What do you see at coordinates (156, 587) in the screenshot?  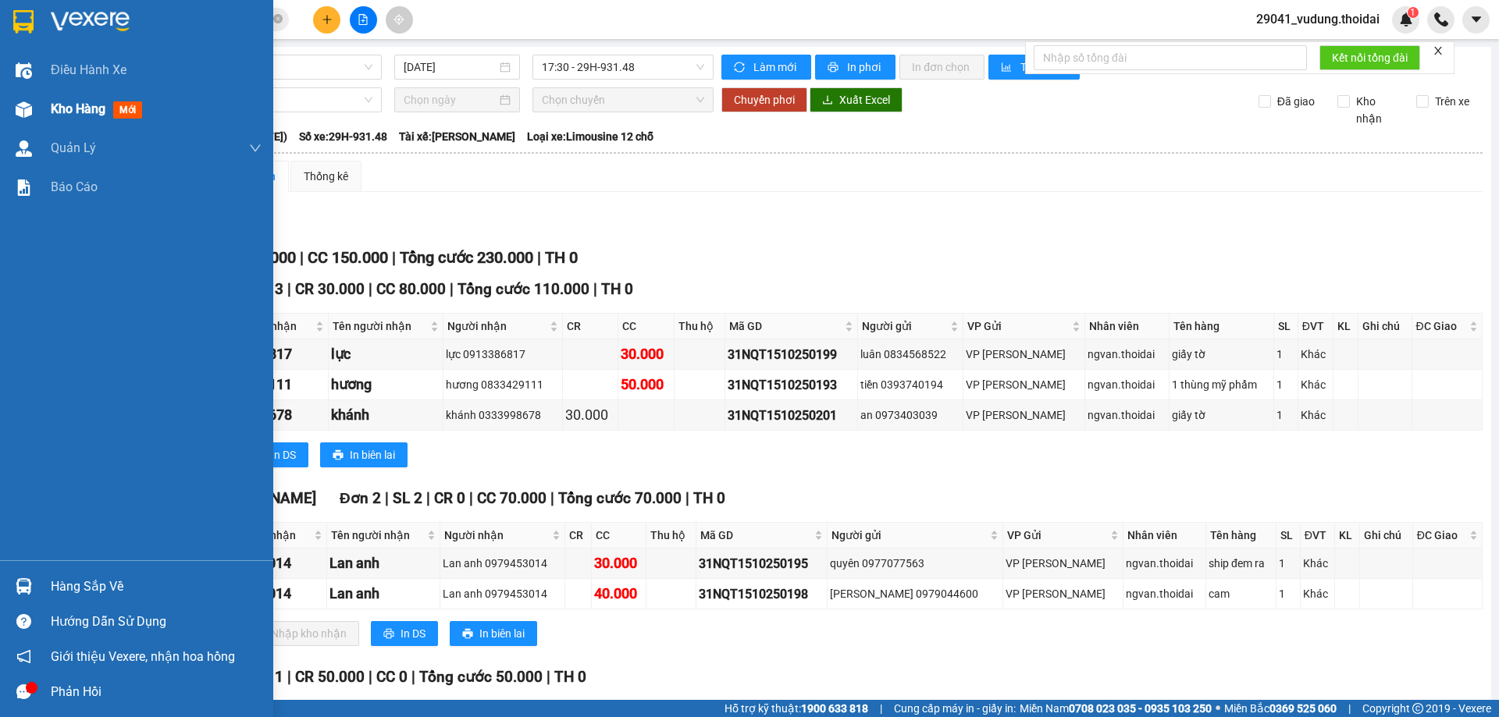 I see `div: Hàng sắp về` at bounding box center [156, 587].